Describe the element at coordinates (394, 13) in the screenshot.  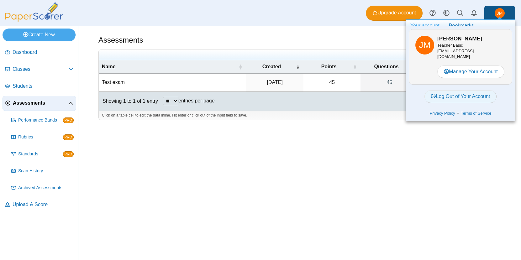
I see `span: Upgrade Account` at that location.